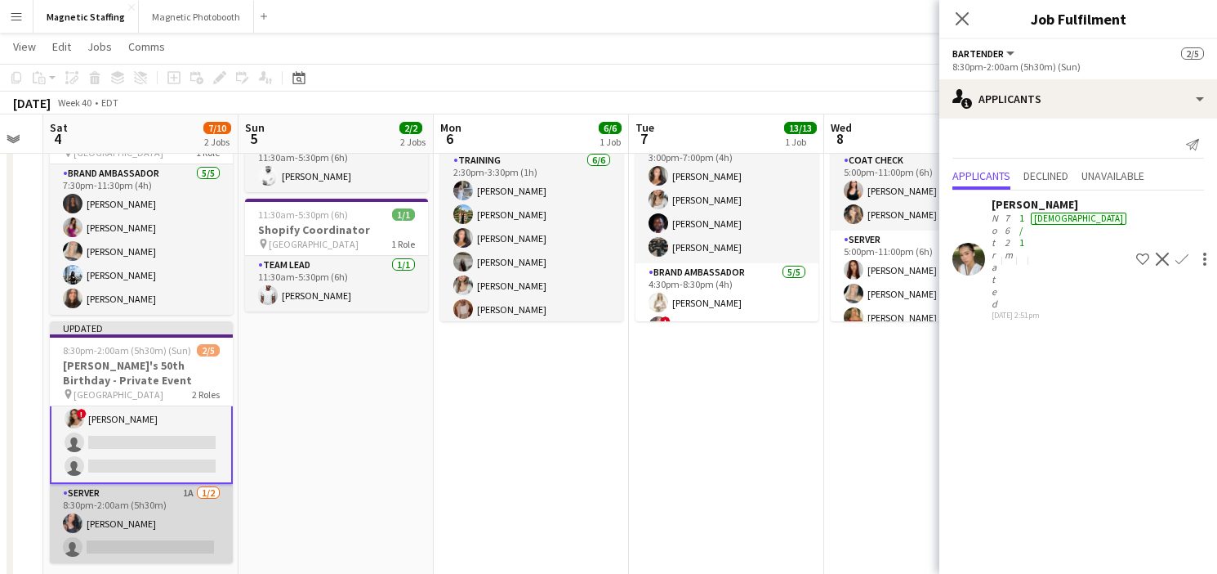 This screenshot has width=1217, height=574. What do you see at coordinates (1113, 176) in the screenshot?
I see `span: Unavailable` at bounding box center [1113, 176].